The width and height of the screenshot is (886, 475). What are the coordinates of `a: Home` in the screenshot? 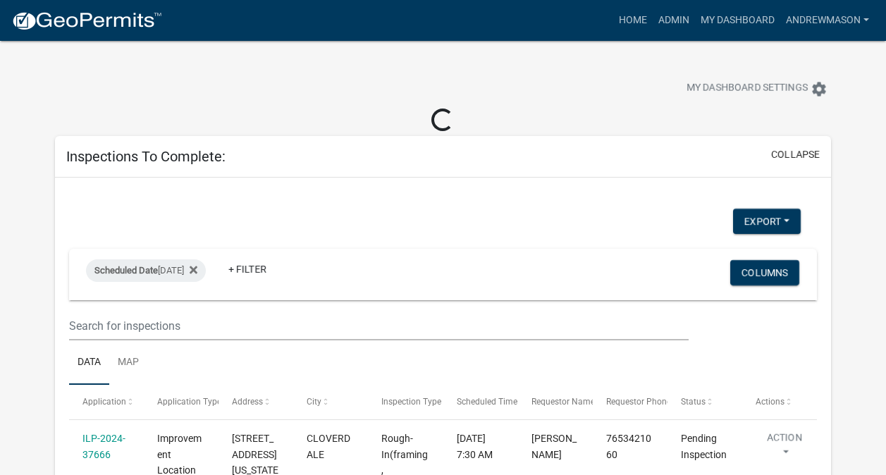 It's located at (633, 20).